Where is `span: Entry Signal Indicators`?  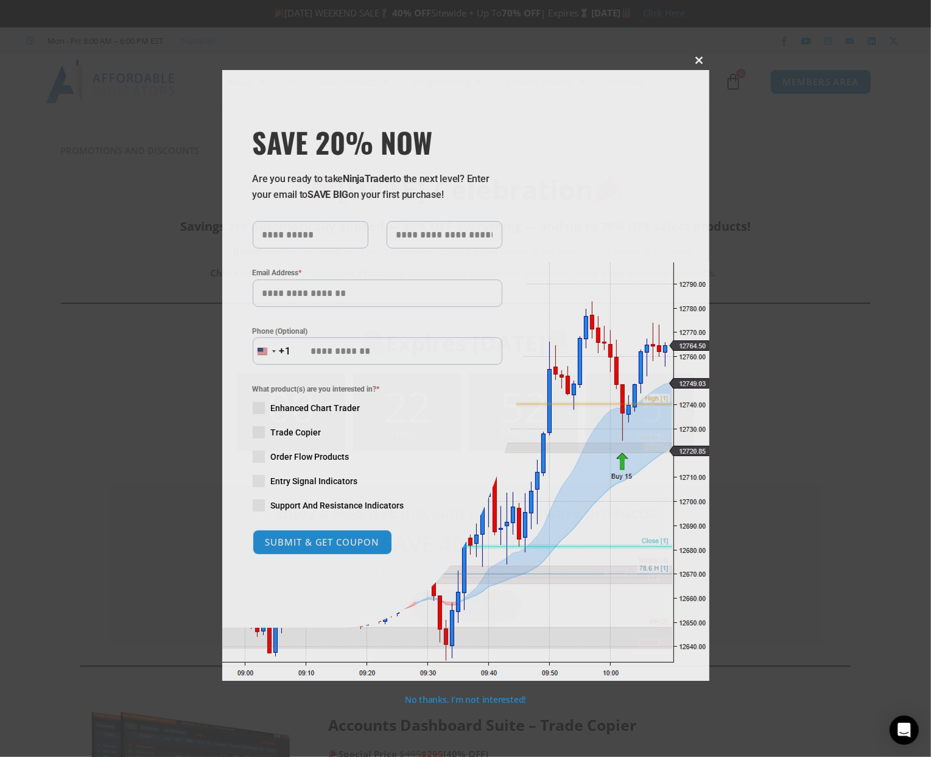 span: Entry Signal Indicators is located at coordinates (314, 481).